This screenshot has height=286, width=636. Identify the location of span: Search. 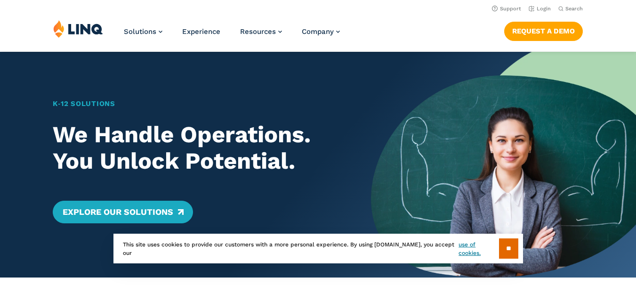
(574, 8).